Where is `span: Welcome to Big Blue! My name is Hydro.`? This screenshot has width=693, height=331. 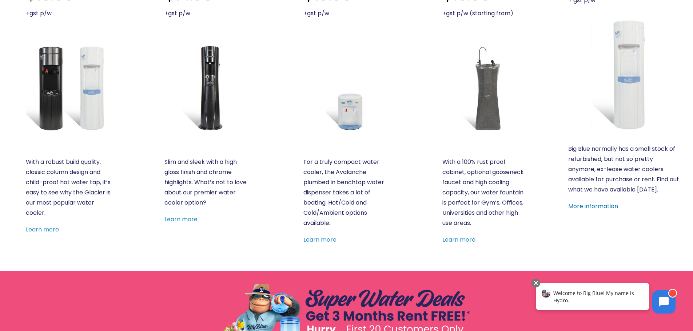 span: Welcome to Big Blue! My name is Hydro. is located at coordinates (65, 19).